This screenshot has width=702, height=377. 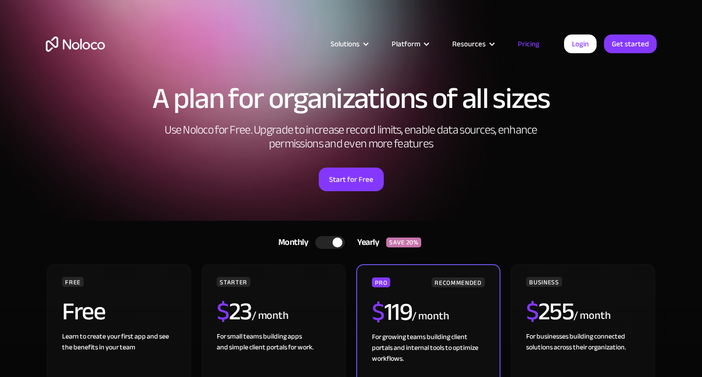 I want to click on a: Start for Free, so click(x=351, y=179).